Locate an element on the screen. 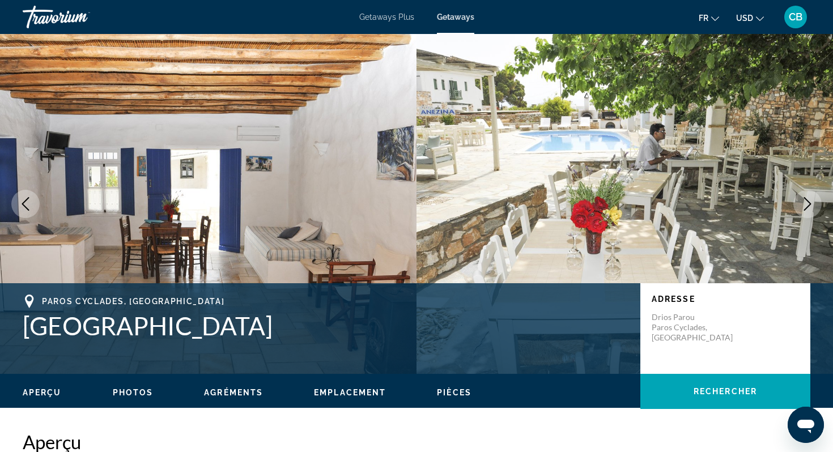  a: Getaways is located at coordinates (456, 17).